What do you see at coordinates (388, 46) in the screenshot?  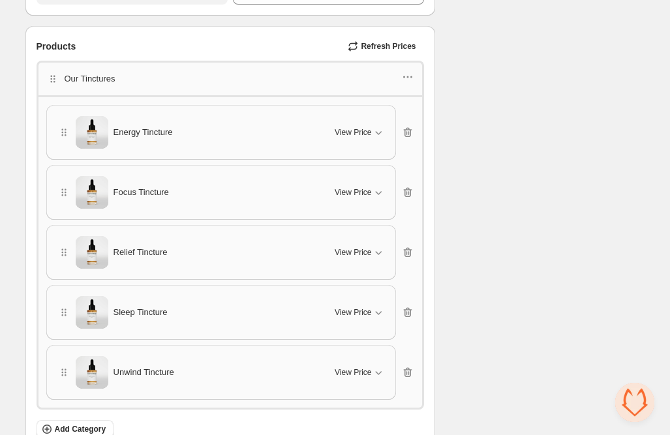 I see `span: Refresh Prices` at bounding box center [388, 46].